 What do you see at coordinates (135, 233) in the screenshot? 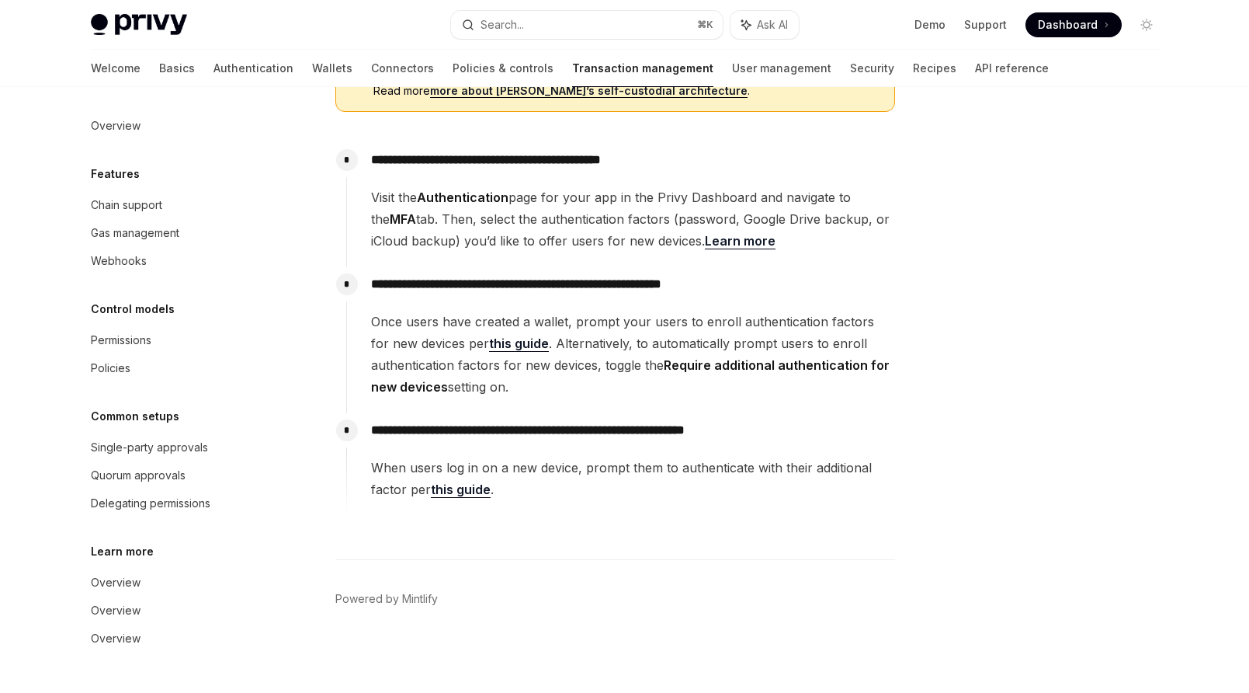
I see `div: Gas management` at bounding box center [135, 233].